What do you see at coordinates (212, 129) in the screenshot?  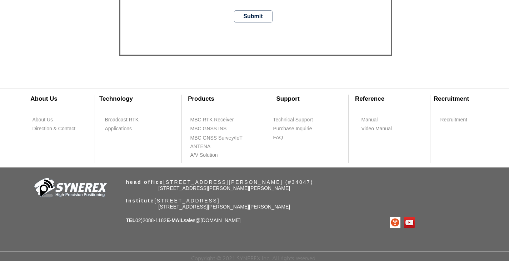 I see `a: MBC GNSS INS` at bounding box center [212, 129].